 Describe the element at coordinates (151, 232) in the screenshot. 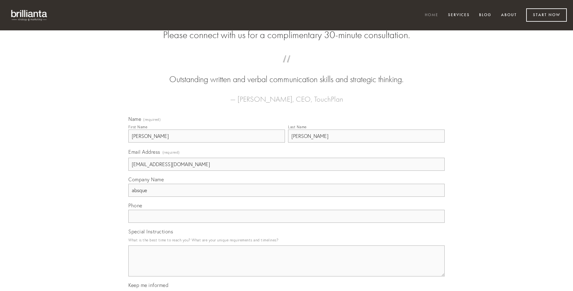

I see `span: Special Instructions` at that location.